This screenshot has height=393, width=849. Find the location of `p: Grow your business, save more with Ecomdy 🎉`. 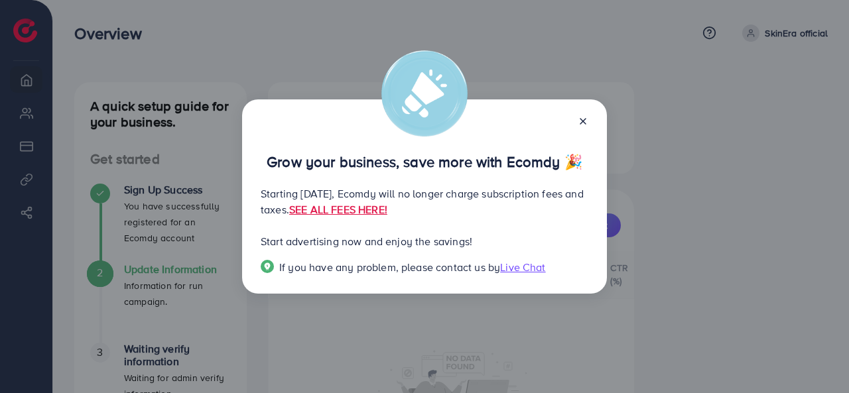

p: Grow your business, save more with Ecomdy 🎉 is located at coordinates (425, 162).